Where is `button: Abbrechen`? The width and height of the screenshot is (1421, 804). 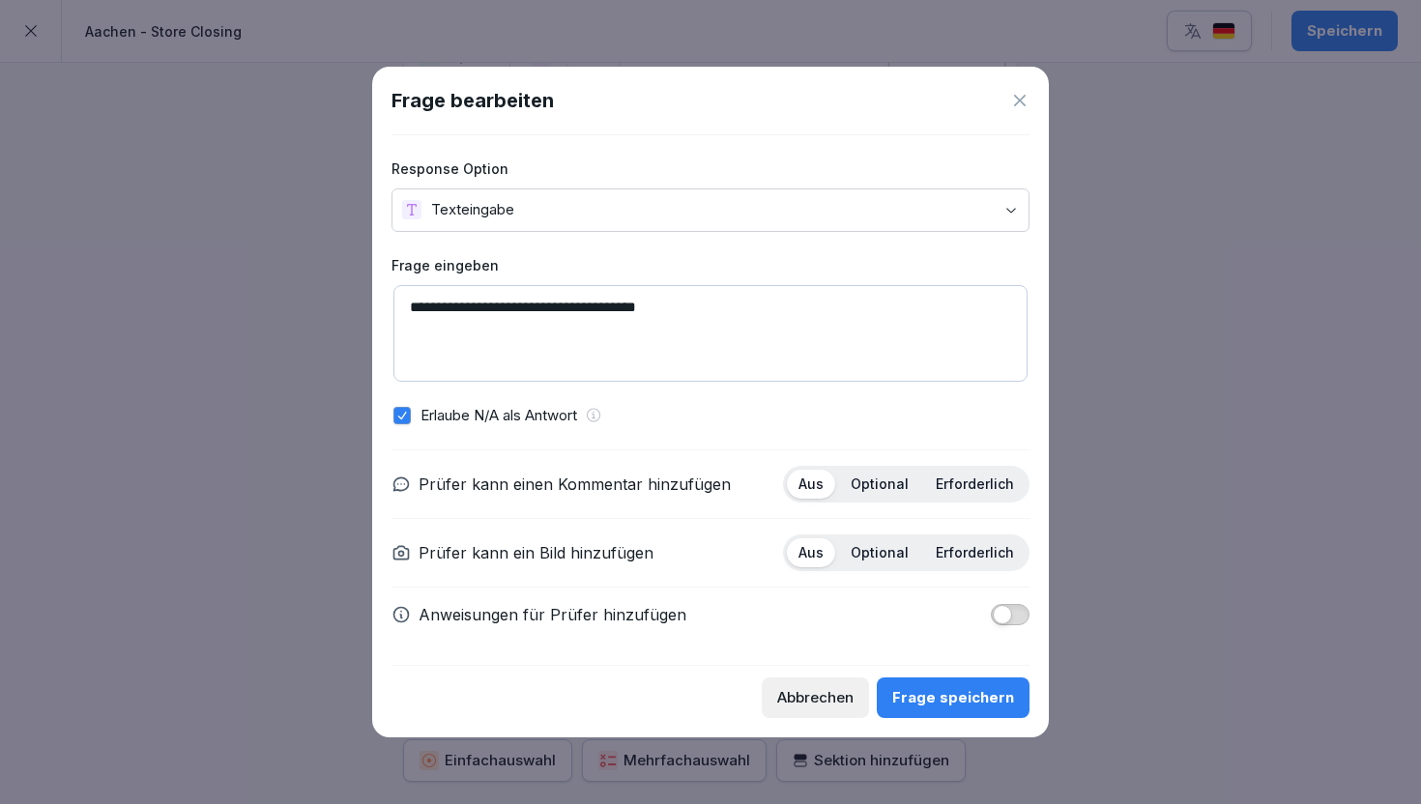
button: Abbrechen is located at coordinates (815, 698).